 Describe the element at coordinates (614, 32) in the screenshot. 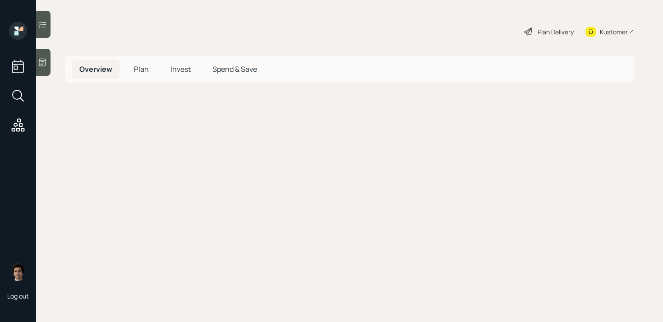

I see `div: Kustomer` at that location.